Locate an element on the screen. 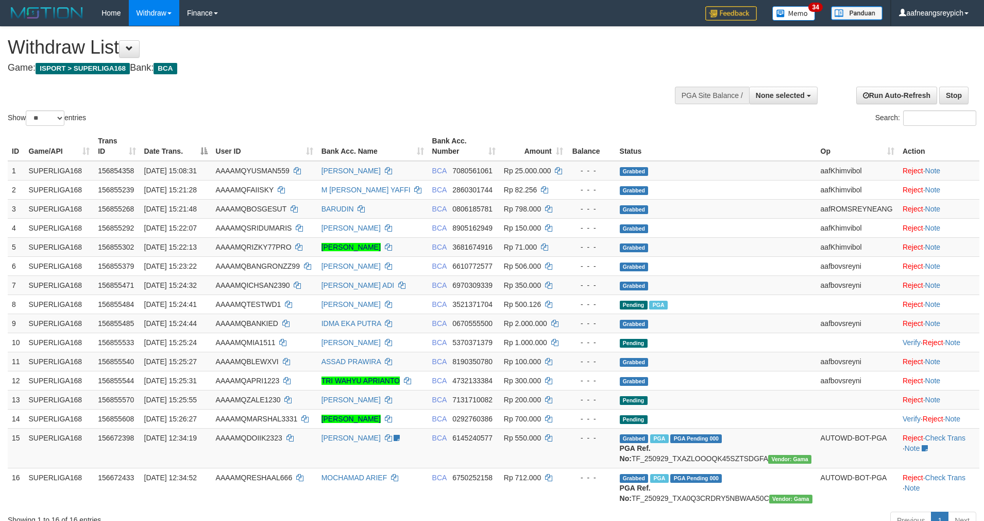  td: 14 is located at coordinates (16, 418).